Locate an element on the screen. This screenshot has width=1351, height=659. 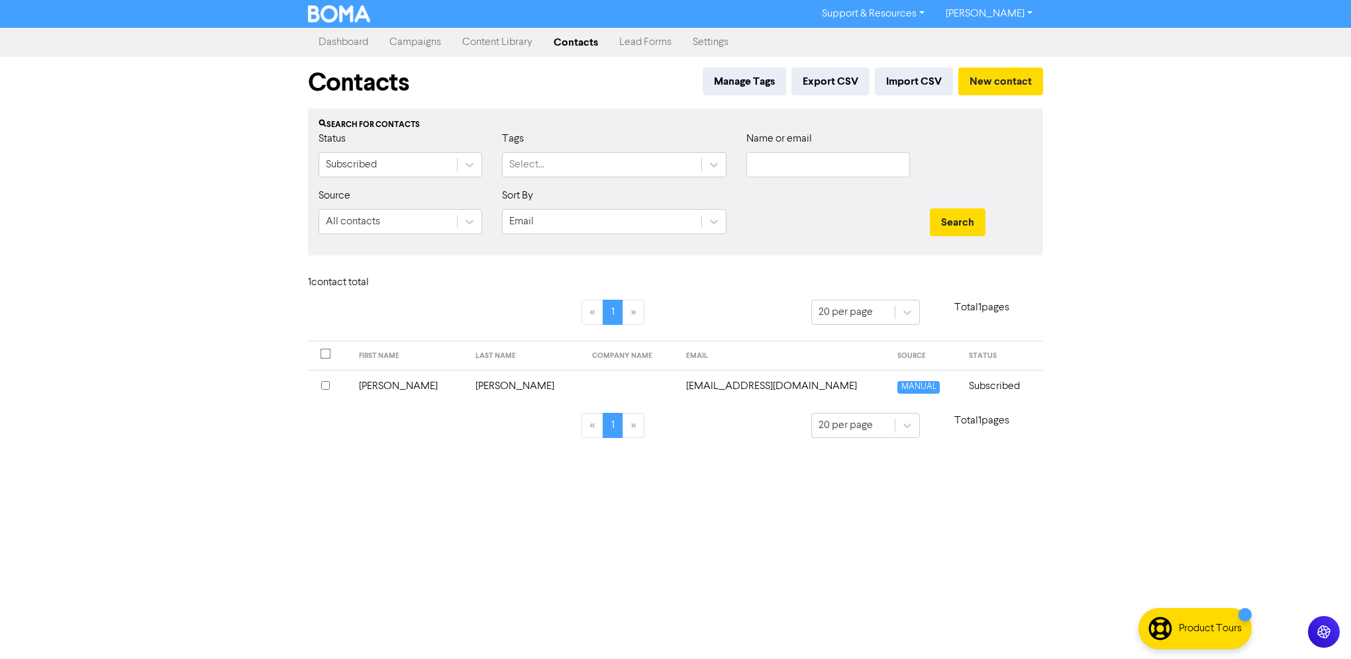
label: Sort By is located at coordinates (517, 196).